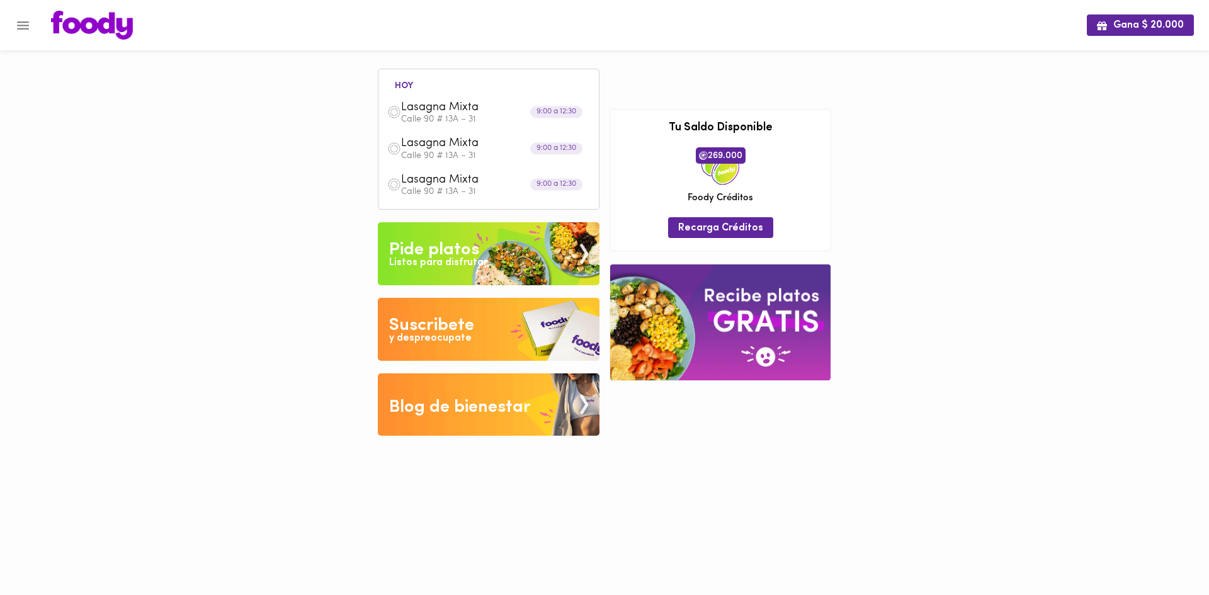  What do you see at coordinates (1140, 25) in the screenshot?
I see `span: Gana $ 20.000` at bounding box center [1140, 25].